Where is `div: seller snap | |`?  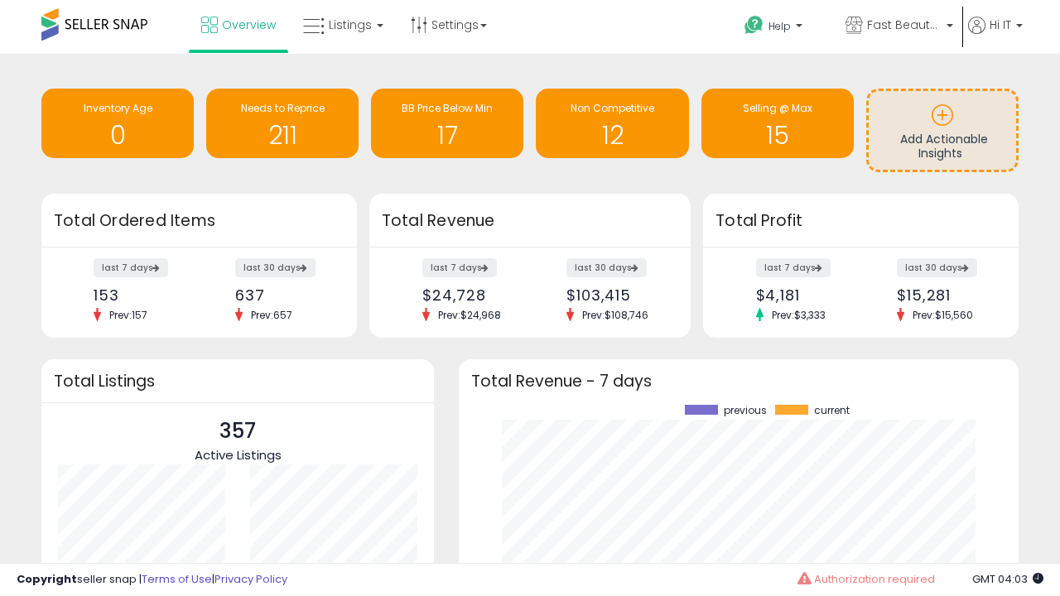 div: seller snap | | is located at coordinates (152, 580).